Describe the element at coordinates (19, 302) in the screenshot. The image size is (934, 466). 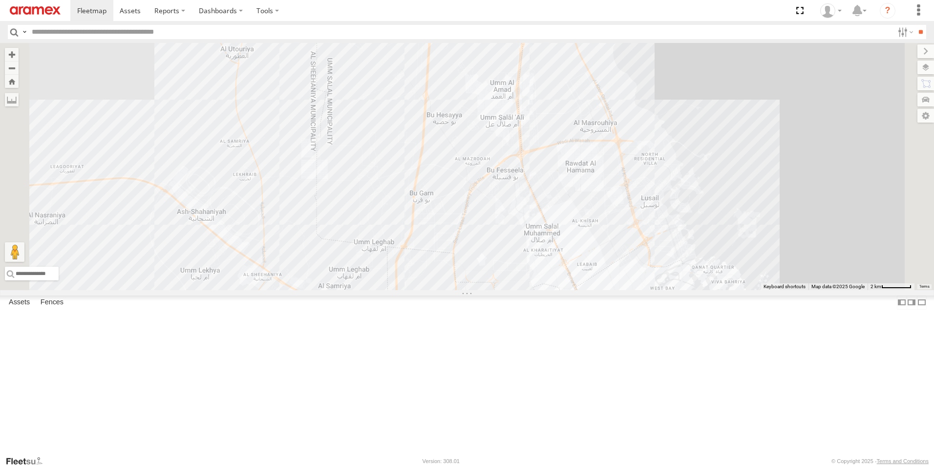
I see `label: Assets` at that location.